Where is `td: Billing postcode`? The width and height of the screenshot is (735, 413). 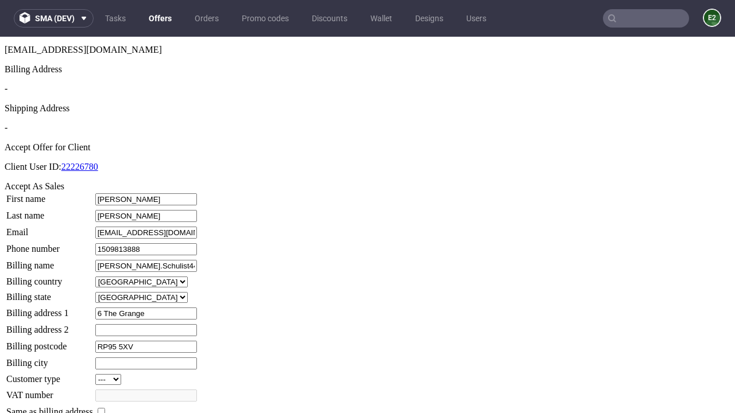 td: Billing postcode is located at coordinates (49, 310).